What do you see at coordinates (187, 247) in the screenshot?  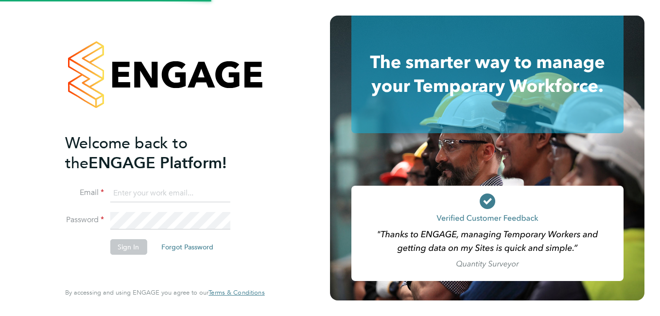 I see `button: Forgot Password` at bounding box center [187, 247].